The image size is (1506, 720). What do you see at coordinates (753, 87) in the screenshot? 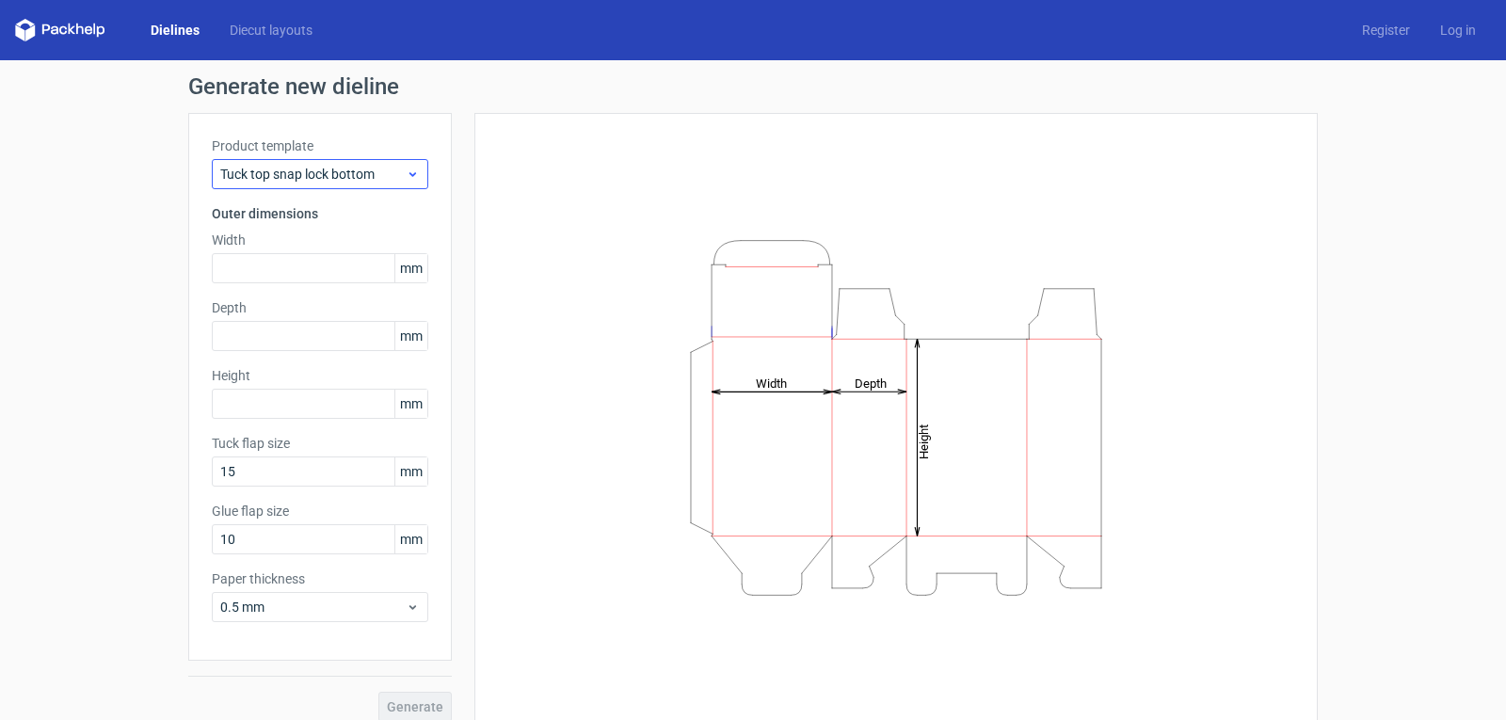
I see `h1: Generate new dieline` at bounding box center [753, 87].